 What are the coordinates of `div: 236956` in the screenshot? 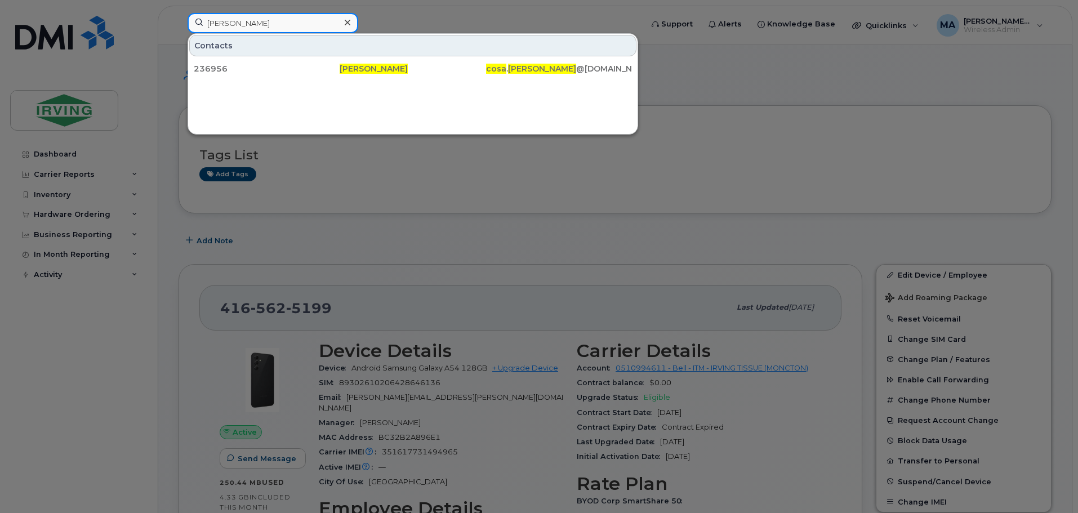 It's located at (266, 69).